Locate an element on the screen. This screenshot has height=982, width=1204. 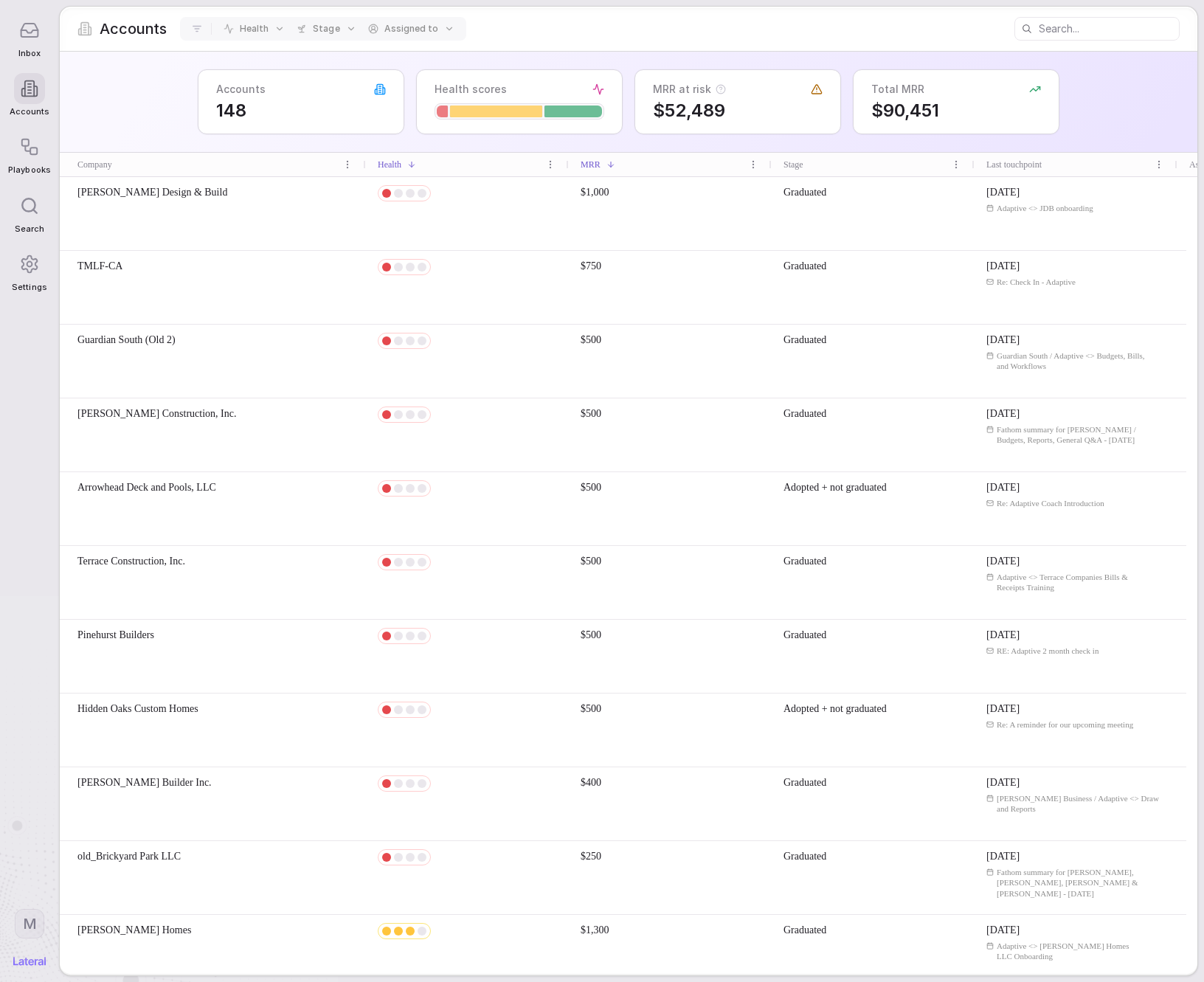
span: M is located at coordinates (30, 923).